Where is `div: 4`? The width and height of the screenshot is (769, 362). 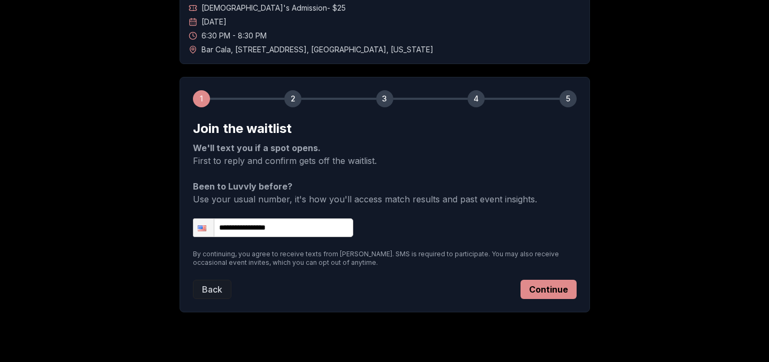
div: 4 is located at coordinates (476, 99).